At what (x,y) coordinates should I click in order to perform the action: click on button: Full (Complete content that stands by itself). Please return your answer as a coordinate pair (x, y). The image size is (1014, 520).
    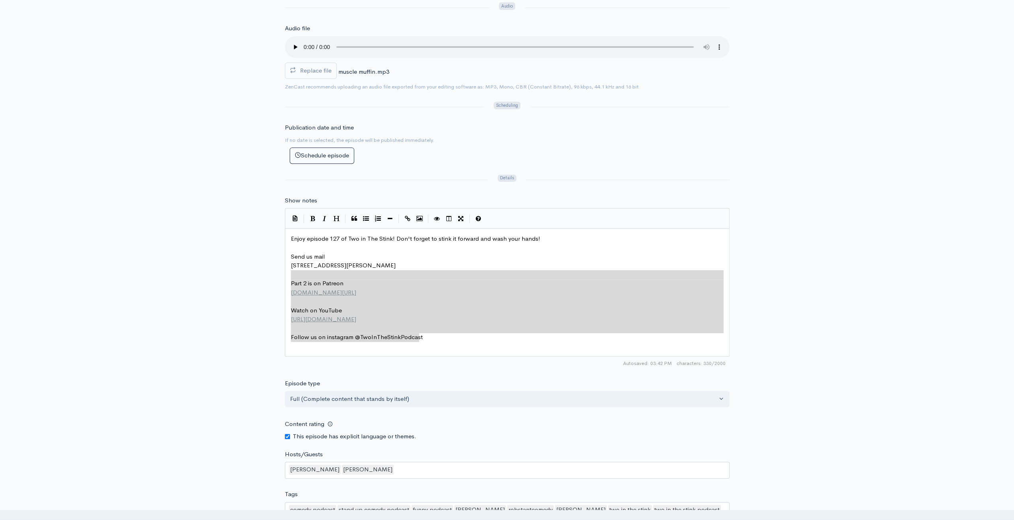
    Looking at the image, I should click on (507, 399).